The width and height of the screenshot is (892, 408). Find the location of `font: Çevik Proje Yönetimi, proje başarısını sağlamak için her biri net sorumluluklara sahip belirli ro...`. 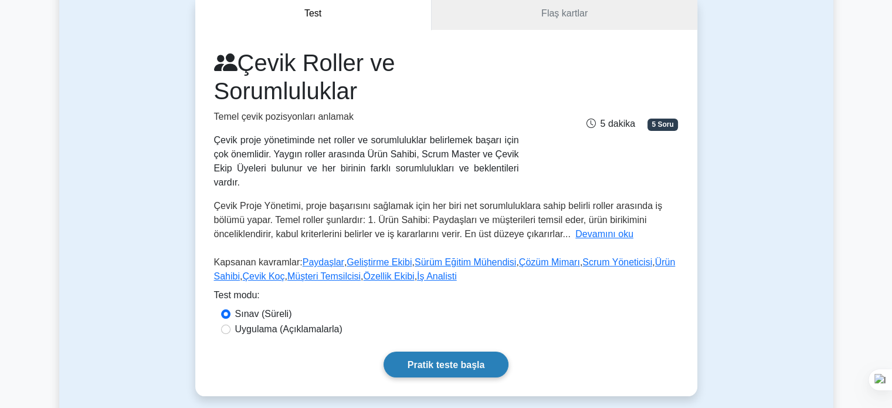

font: Çevik Proje Yönetimi, proje başarısını sağlamak için her biri net sorumluluklara sahip belirli ro... is located at coordinates (438, 219).